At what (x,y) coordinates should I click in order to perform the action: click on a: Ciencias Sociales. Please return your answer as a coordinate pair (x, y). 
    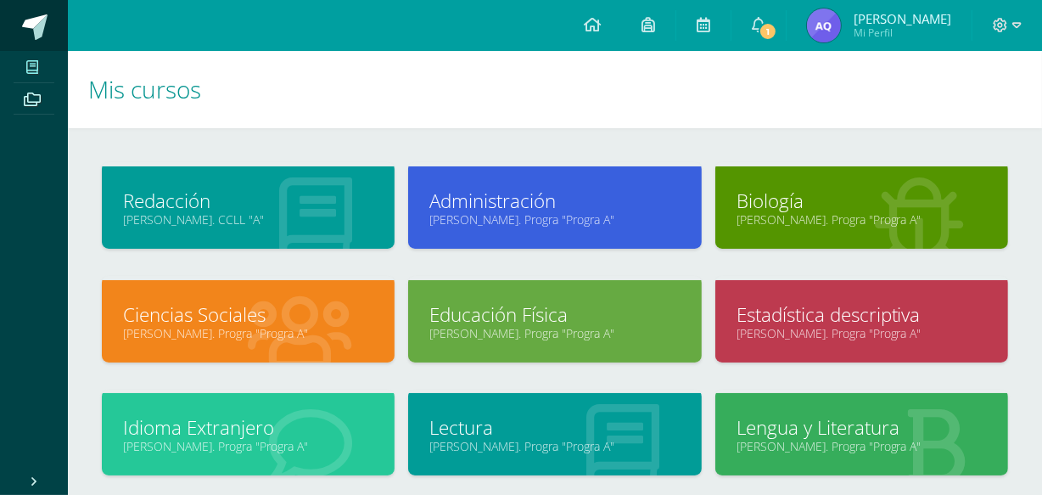
    Looking at the image, I should click on (248, 314).